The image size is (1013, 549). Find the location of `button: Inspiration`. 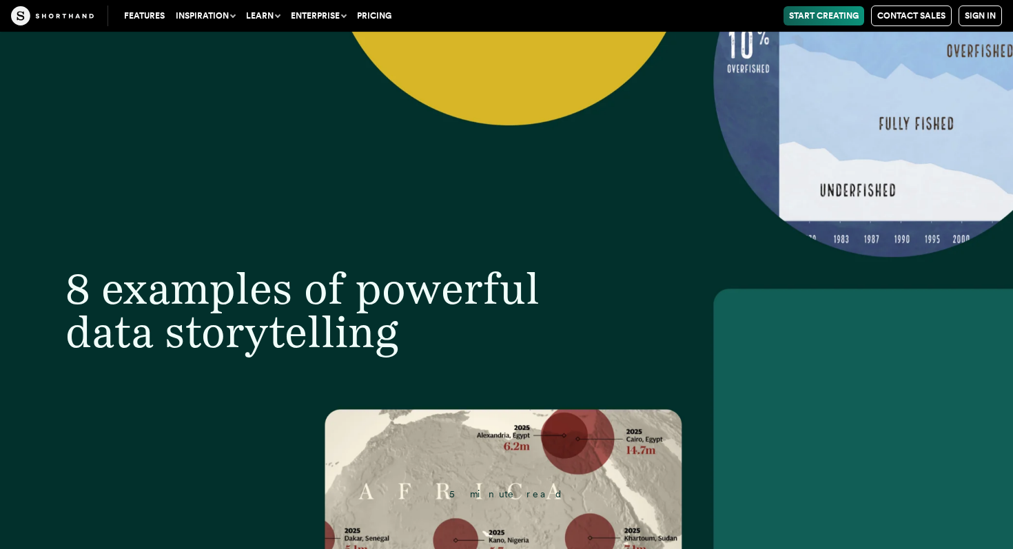

button: Inspiration is located at coordinates (205, 16).